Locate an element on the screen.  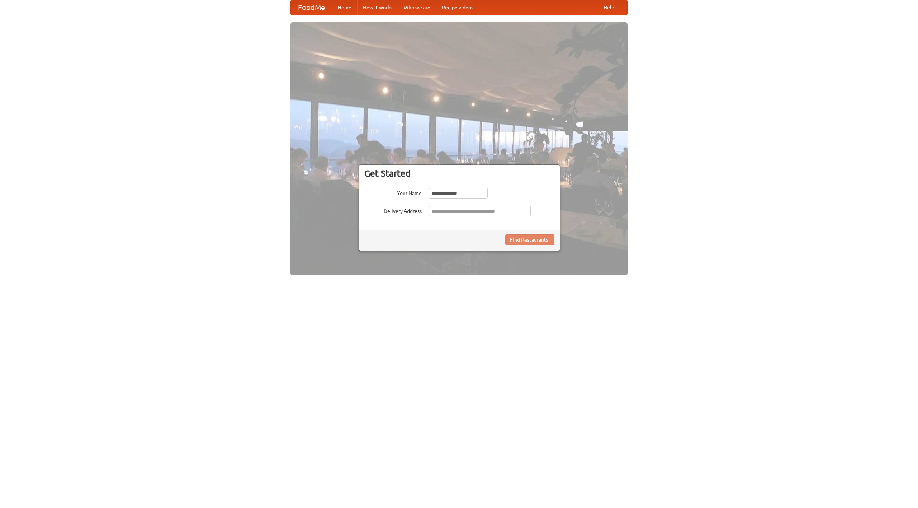
button: Find Restaurants! is located at coordinates (530, 240).